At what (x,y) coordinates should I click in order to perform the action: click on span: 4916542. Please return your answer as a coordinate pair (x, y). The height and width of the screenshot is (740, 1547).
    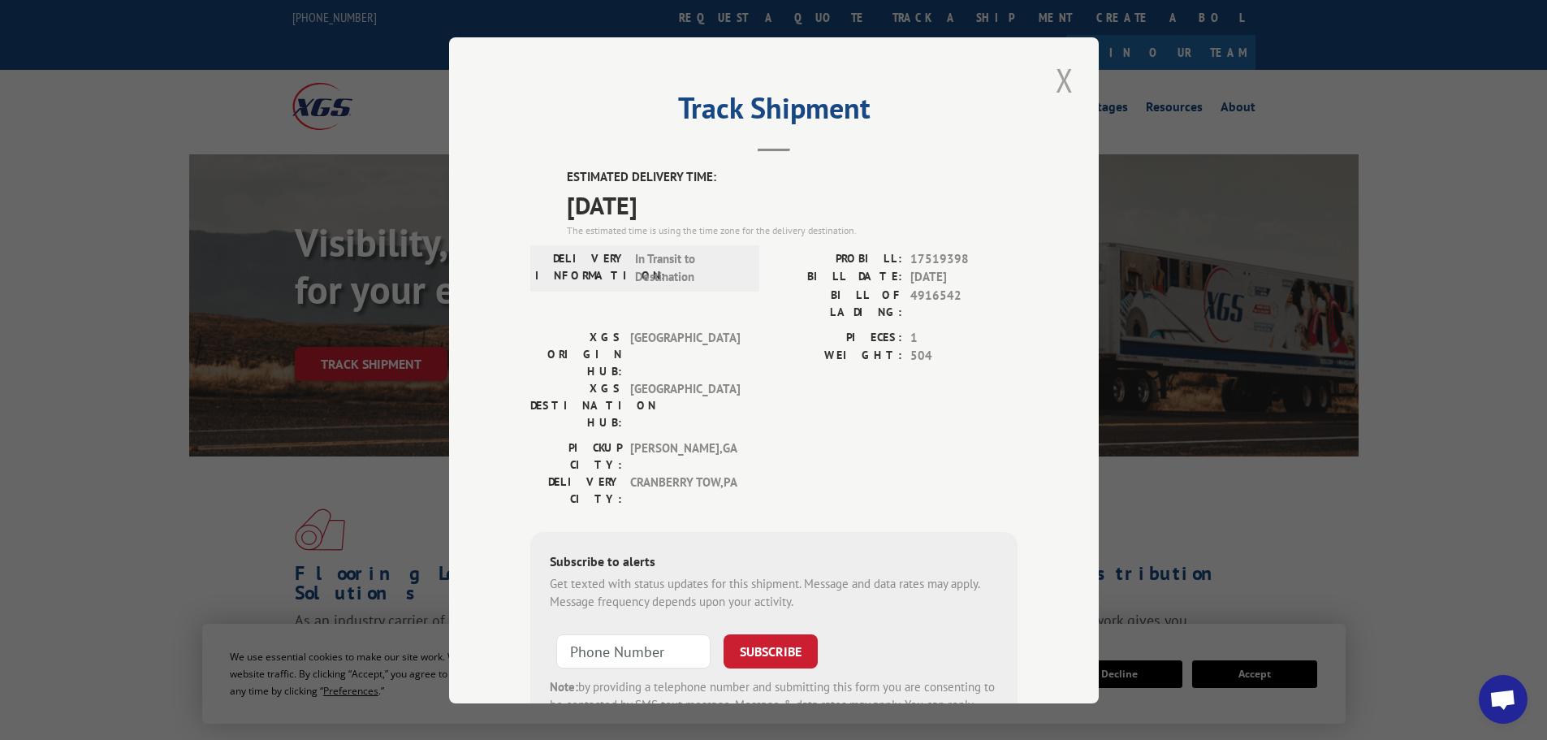
    Looking at the image, I should click on (964, 303).